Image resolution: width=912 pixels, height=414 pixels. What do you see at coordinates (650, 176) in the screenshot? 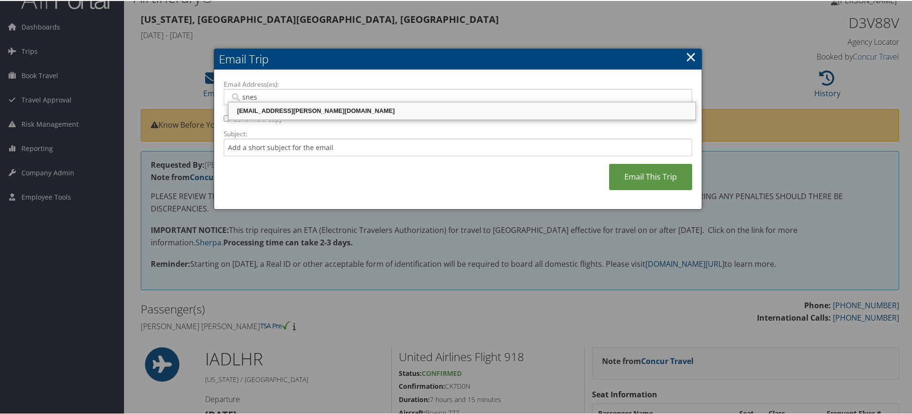
I see `a: Email This Trip` at bounding box center [650, 176].